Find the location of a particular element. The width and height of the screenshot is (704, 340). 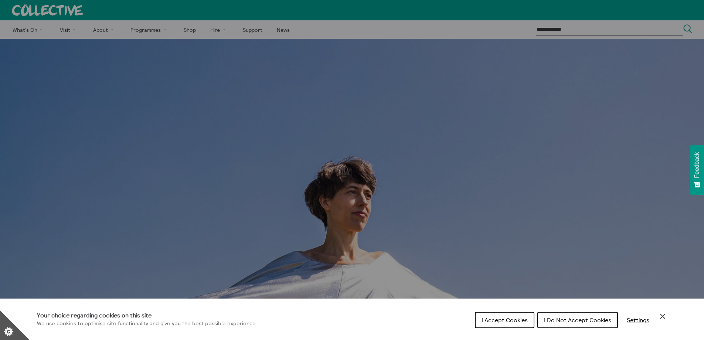

button: Feedback - Show survey is located at coordinates (697, 170).